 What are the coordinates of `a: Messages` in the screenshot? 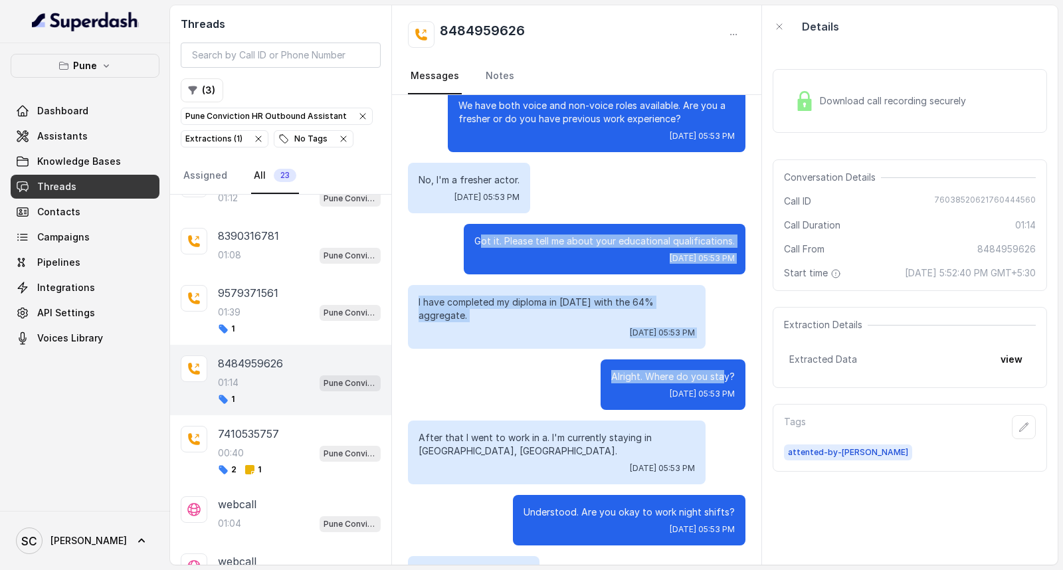 It's located at (434, 76).